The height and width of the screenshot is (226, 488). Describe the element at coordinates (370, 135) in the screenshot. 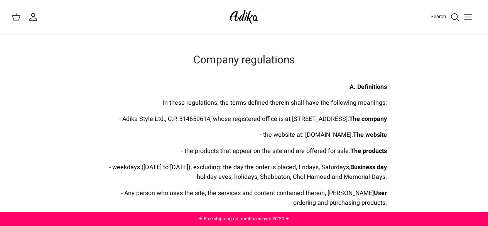

I see `font: The website` at that location.